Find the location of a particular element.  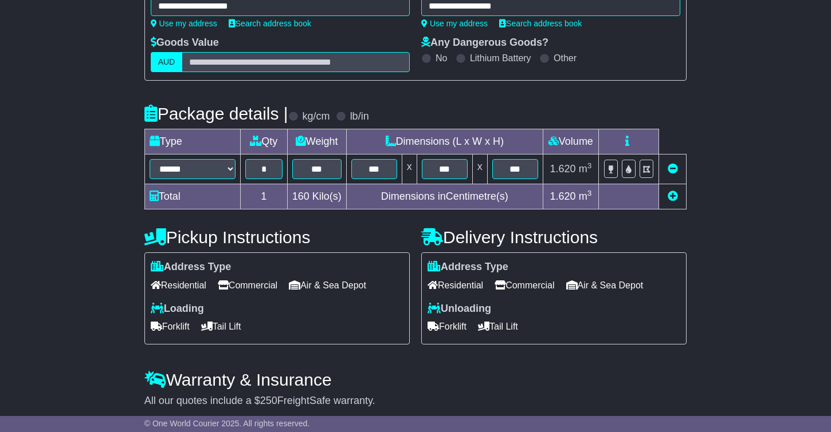

td: Dimensions in Centimetre(s) is located at coordinates (444, 197).